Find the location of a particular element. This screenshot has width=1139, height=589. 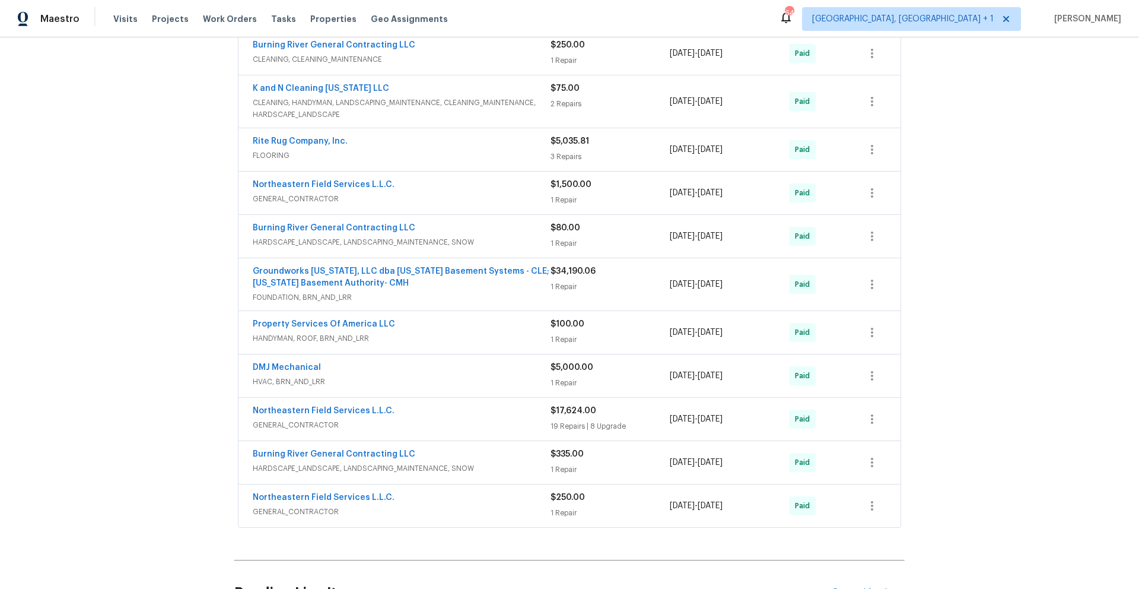

a: DMJ Mechanical is located at coordinates (287, 367).